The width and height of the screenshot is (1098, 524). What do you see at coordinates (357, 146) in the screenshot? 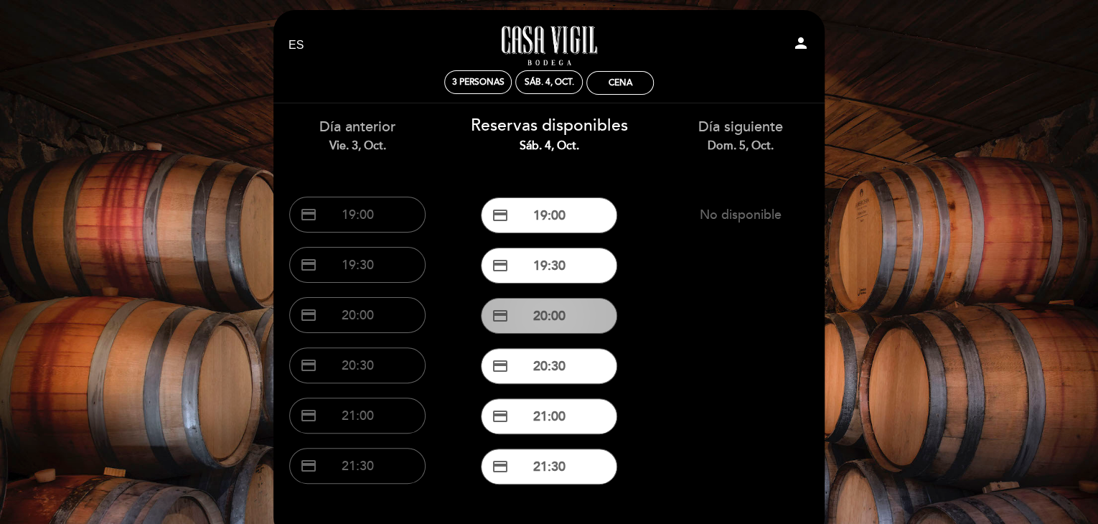
I see `div: vie. 3, oct.` at bounding box center [357, 146].